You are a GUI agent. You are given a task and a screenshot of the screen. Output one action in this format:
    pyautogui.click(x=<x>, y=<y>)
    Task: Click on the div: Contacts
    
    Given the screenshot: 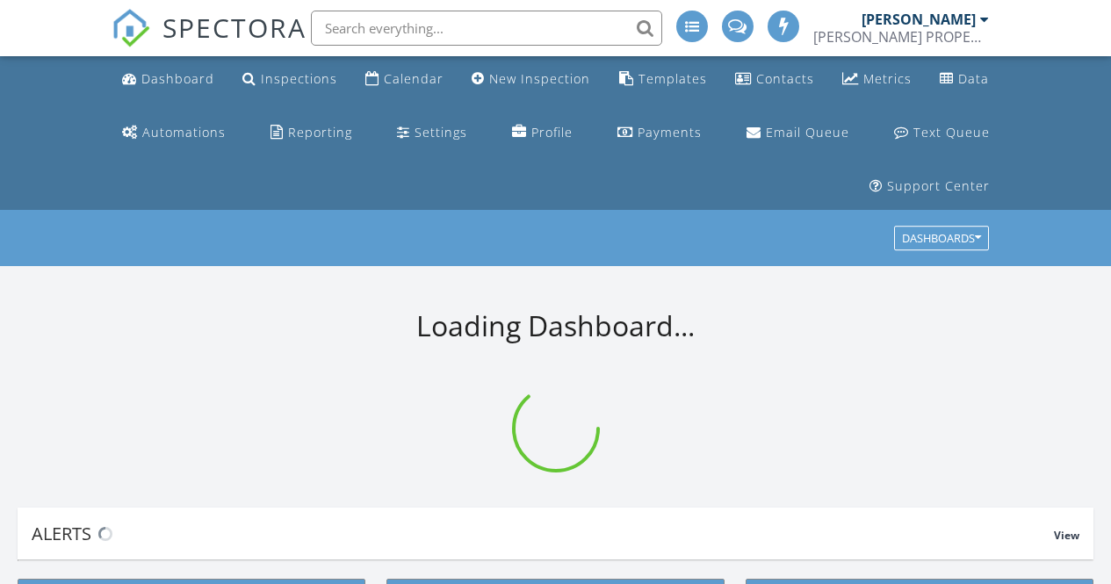 What is the action you would take?
    pyautogui.click(x=786, y=78)
    